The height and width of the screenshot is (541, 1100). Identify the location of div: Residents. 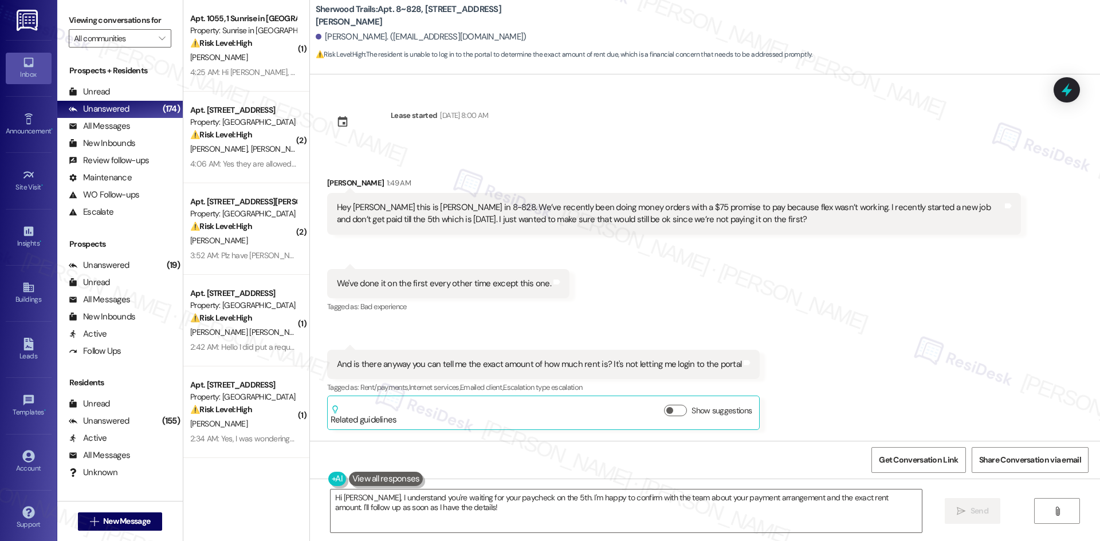
(120, 383).